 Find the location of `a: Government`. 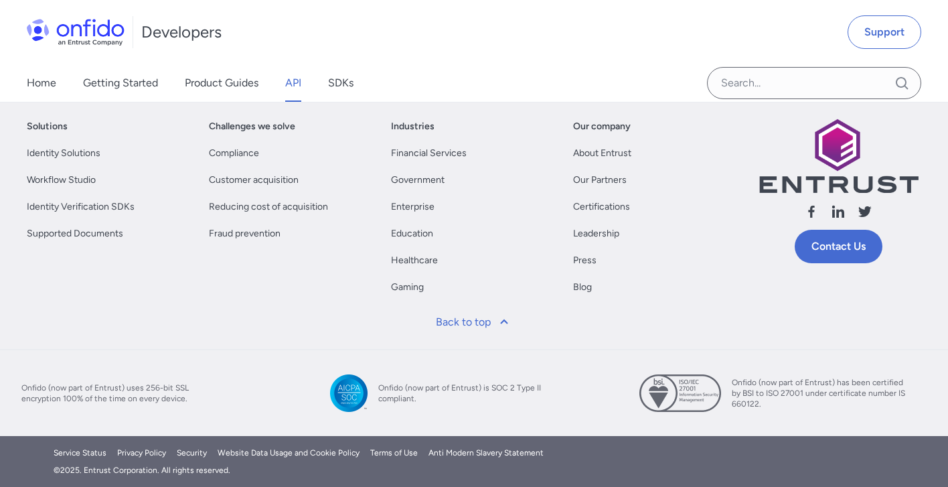

a: Government is located at coordinates (418, 180).